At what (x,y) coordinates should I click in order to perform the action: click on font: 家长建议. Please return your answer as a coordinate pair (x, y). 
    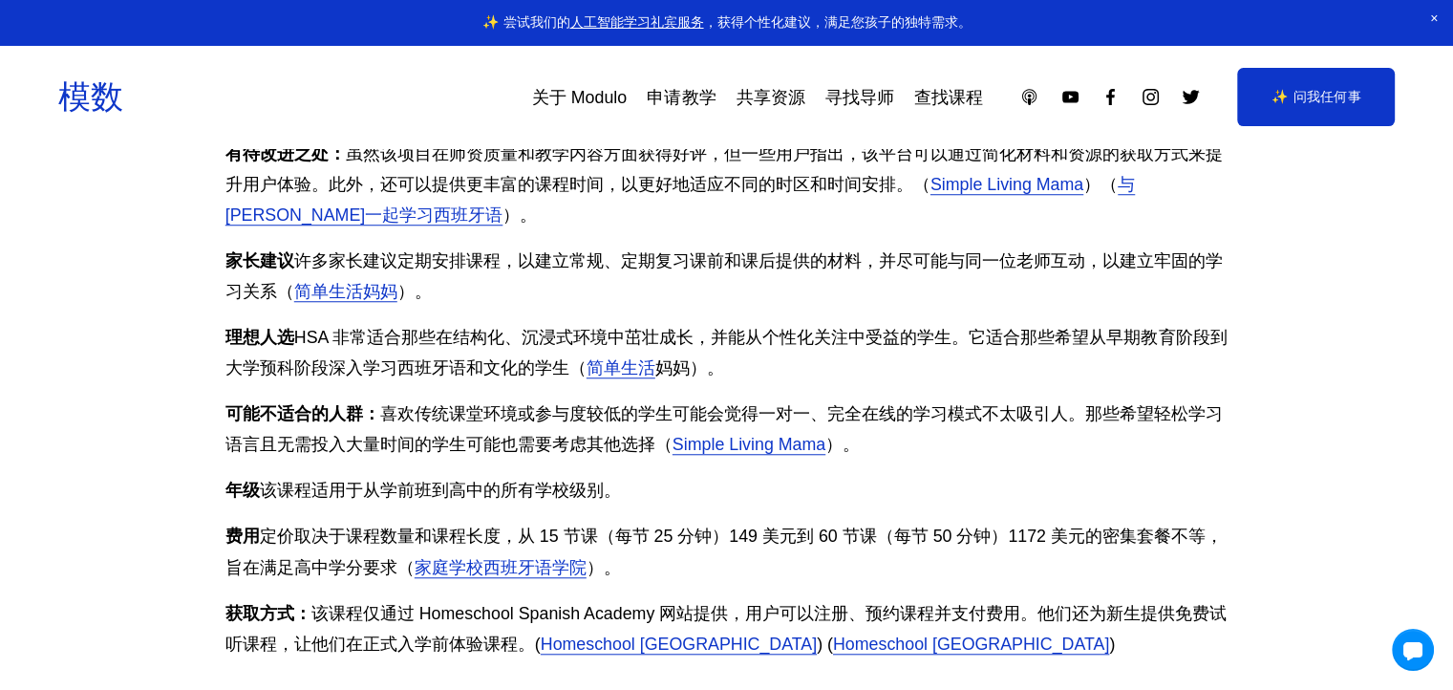
    Looking at the image, I should click on (260, 261).